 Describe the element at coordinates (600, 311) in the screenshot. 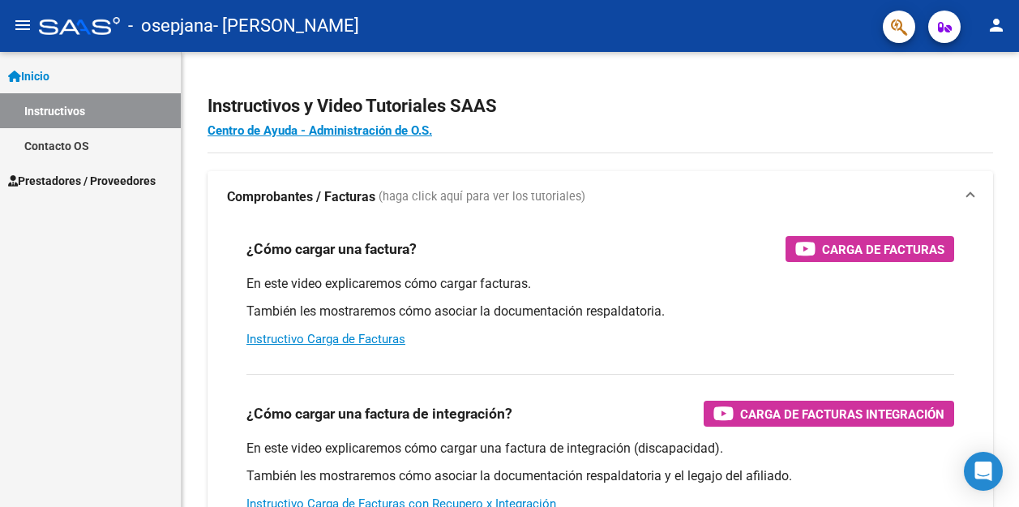

I see `p: También les mostraremos cómo asociar la documentación respaldatoria.` at that location.